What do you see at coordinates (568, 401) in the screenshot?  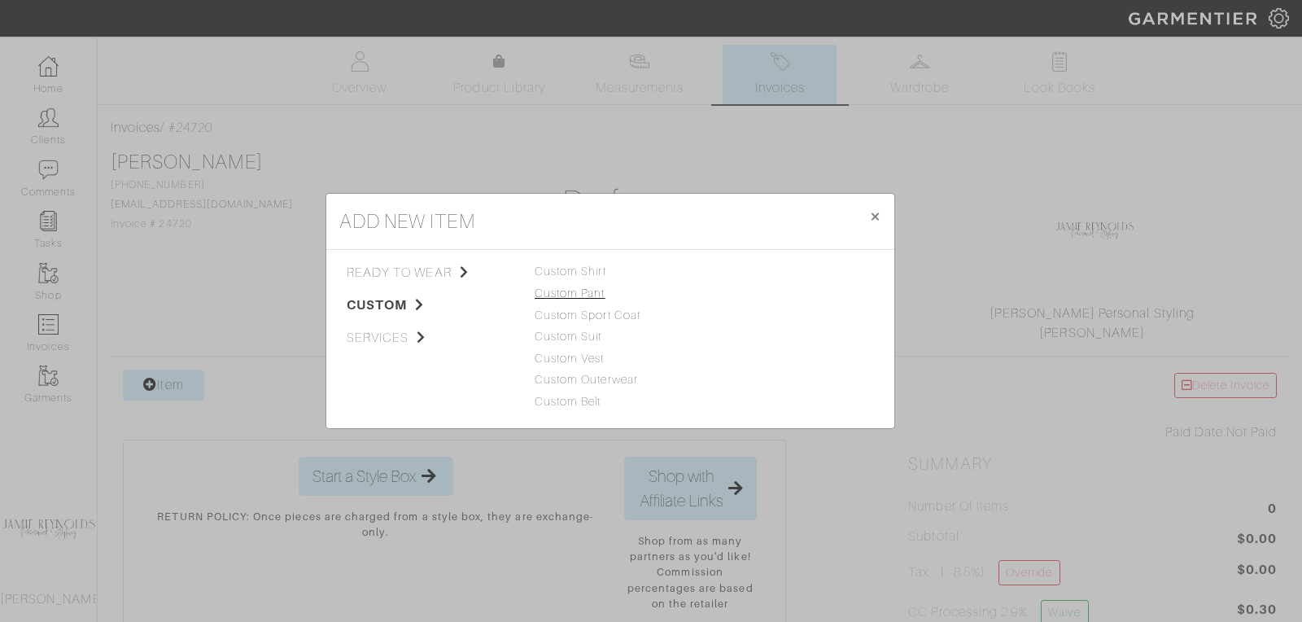 I see `a: Custom Belt` at bounding box center [568, 401].